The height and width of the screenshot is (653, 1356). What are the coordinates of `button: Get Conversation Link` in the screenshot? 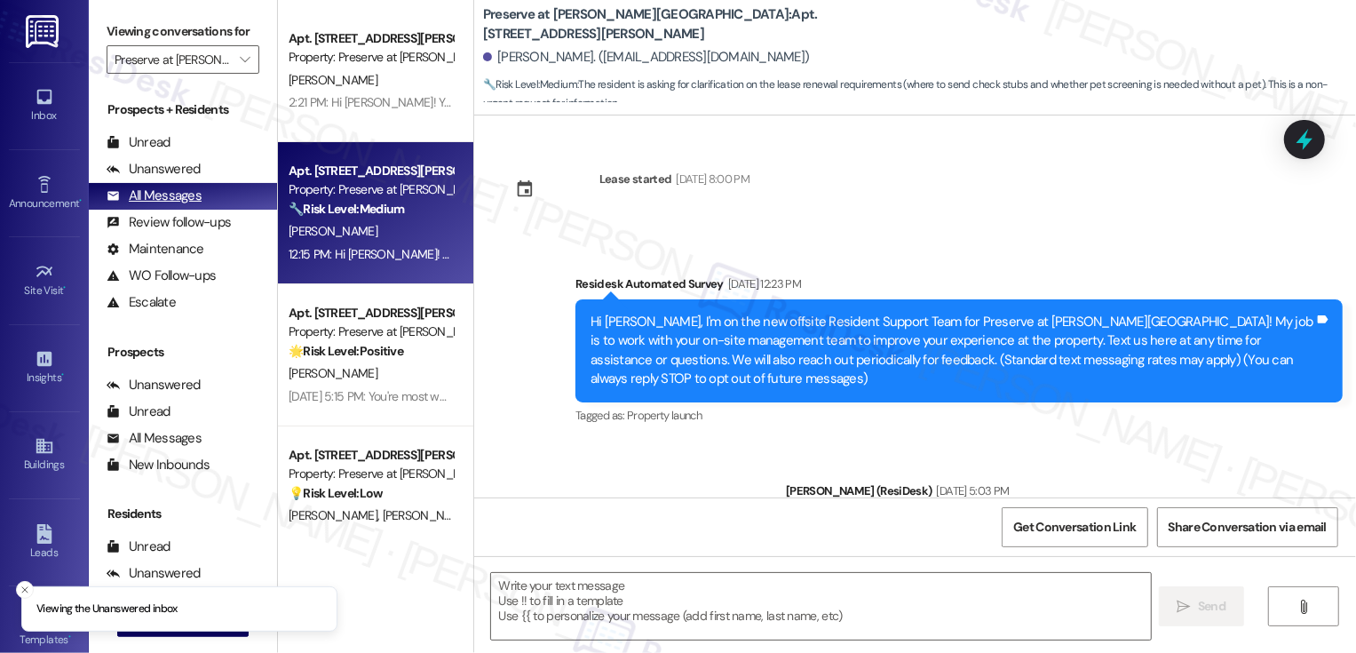 It's located at (1075, 527).